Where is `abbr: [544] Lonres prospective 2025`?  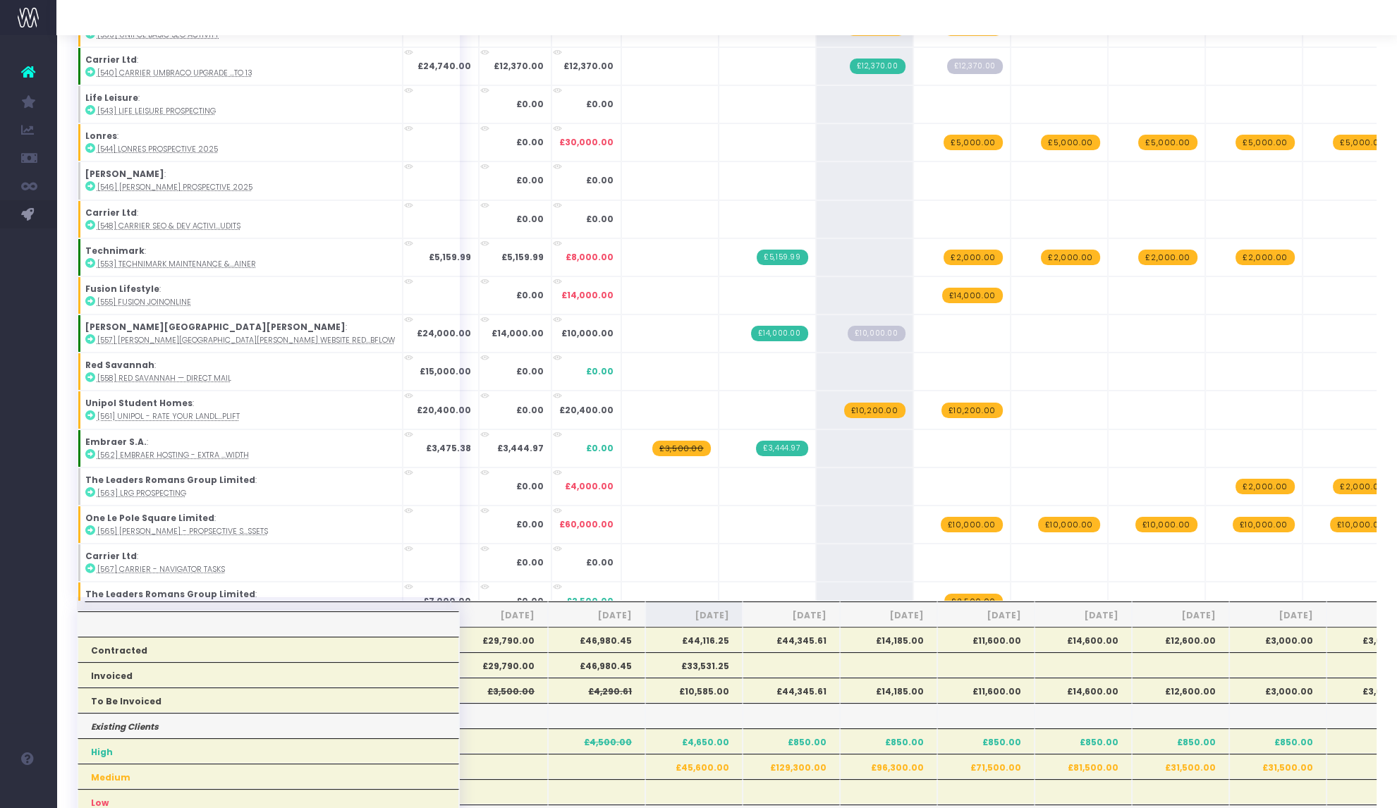
abbr: [544] Lonres prospective 2025 is located at coordinates (157, 149).